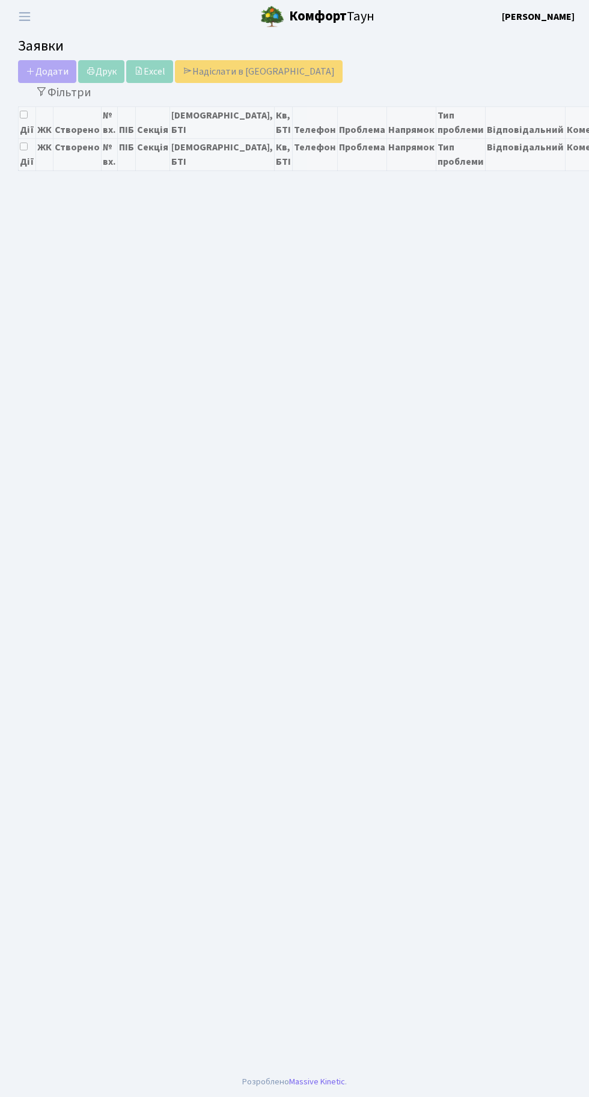 This screenshot has height=1097, width=589. Describe the element at coordinates (150, 72) in the screenshot. I see `a: Excel` at that location.